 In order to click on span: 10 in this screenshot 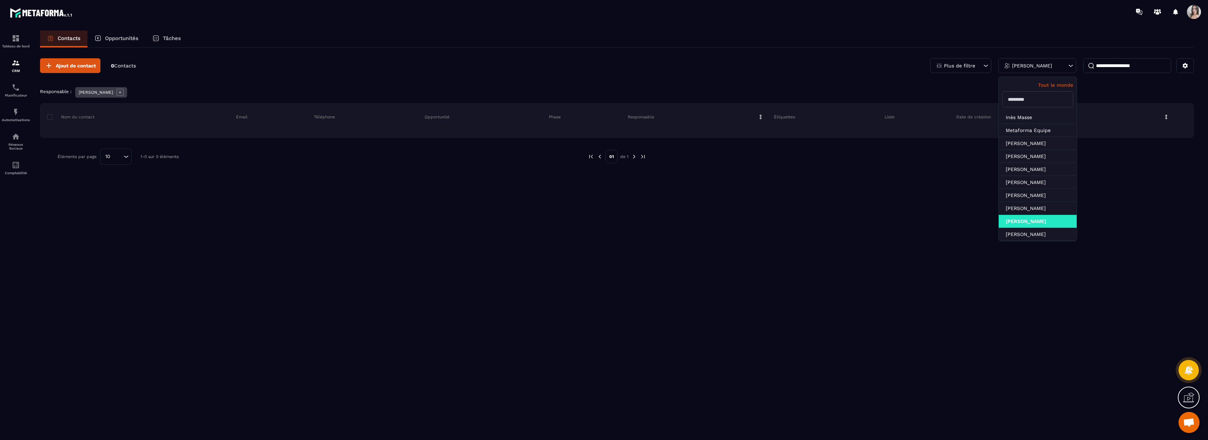, I will do `click(108, 157)`.